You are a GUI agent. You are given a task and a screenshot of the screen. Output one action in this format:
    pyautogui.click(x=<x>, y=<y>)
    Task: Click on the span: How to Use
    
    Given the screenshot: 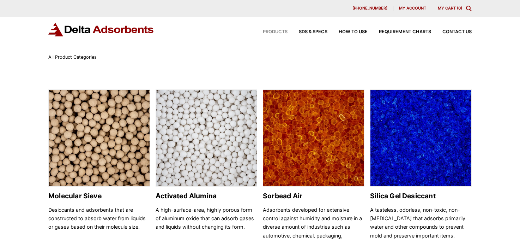 What is the action you would take?
    pyautogui.click(x=353, y=32)
    